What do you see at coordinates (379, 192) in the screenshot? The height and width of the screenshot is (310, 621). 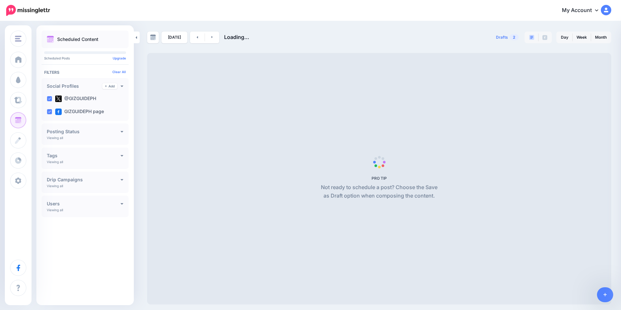 I see `p: Not ready to schedule a post? Choose the Save as Draft option when composing the content.` at bounding box center [379, 192].